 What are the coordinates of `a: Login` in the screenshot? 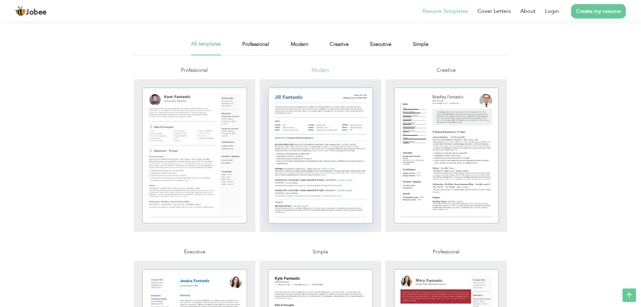 It's located at (552, 11).